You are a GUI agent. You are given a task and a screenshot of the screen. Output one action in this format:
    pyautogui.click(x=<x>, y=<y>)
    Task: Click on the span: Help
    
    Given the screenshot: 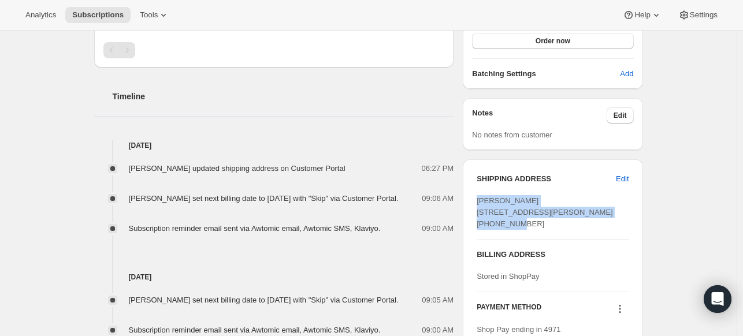 What is the action you would take?
    pyautogui.click(x=642, y=15)
    